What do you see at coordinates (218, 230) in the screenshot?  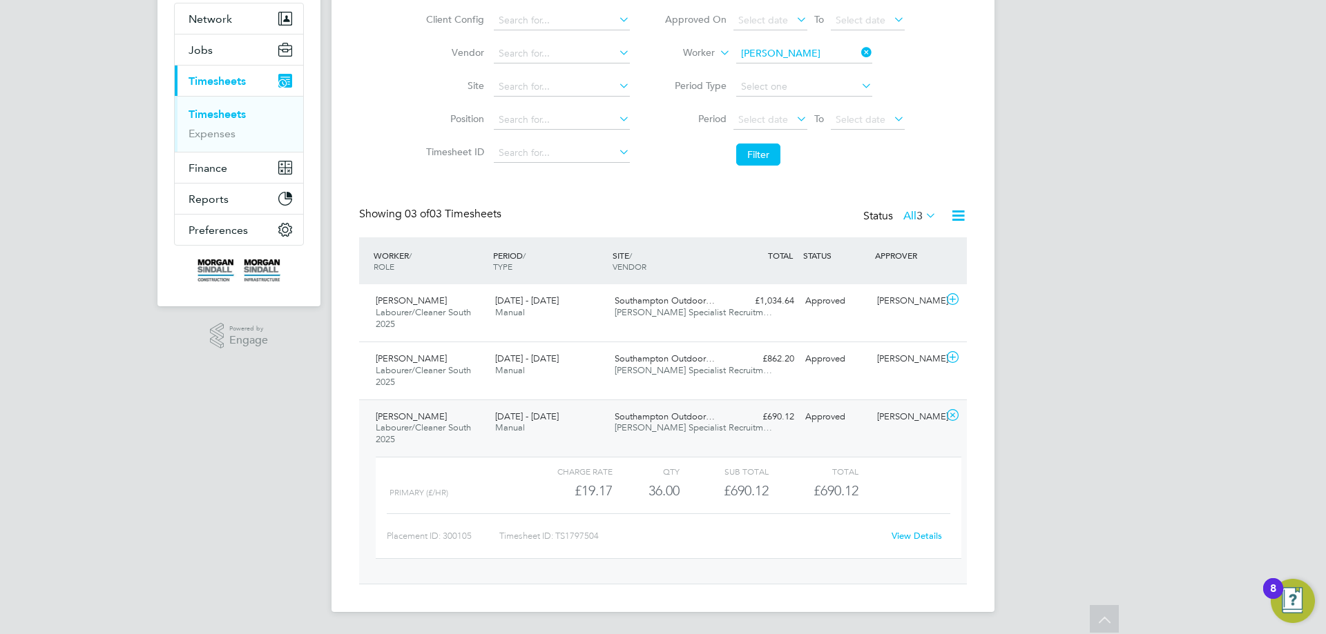 I see `span: Preferences` at bounding box center [218, 230].